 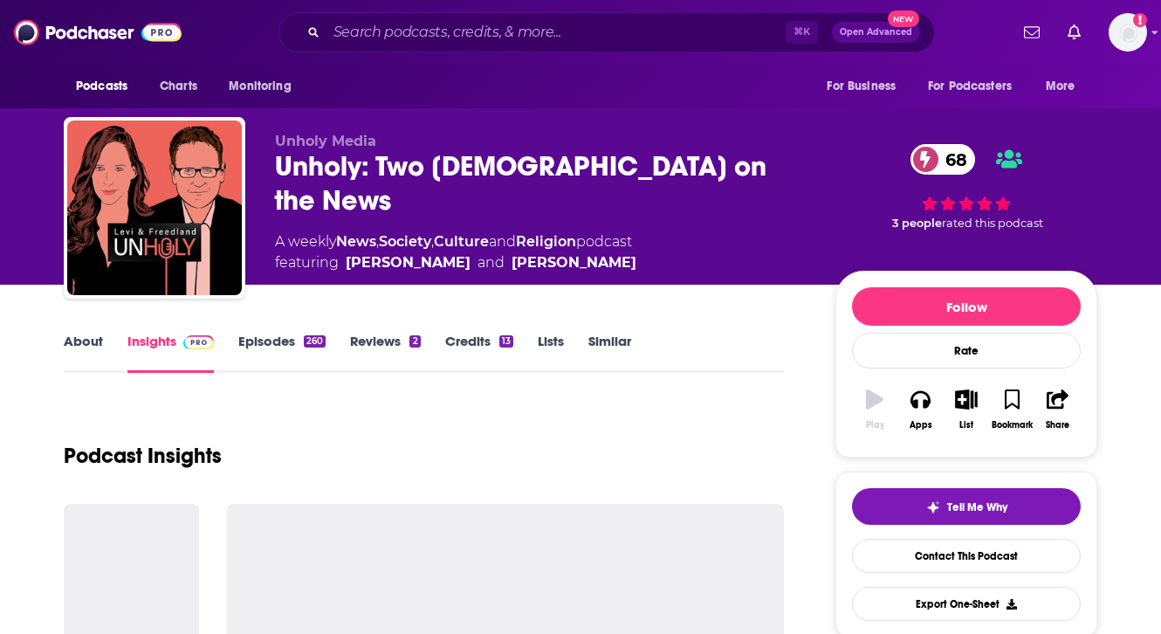 What do you see at coordinates (801, 32) in the screenshot?
I see `span: ⌘ K` at bounding box center [801, 32].